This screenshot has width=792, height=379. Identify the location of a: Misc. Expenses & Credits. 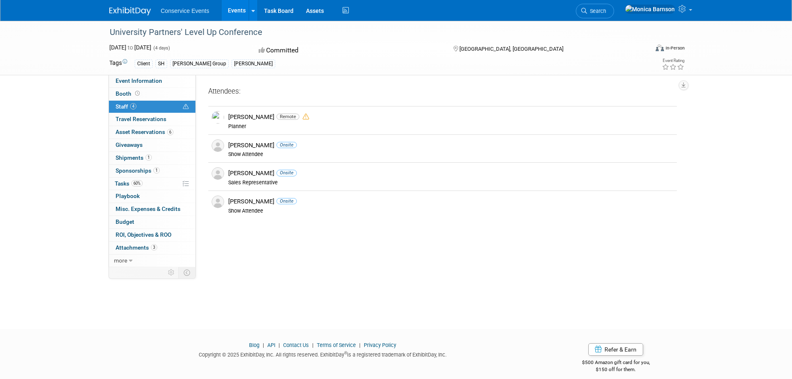
(152, 209).